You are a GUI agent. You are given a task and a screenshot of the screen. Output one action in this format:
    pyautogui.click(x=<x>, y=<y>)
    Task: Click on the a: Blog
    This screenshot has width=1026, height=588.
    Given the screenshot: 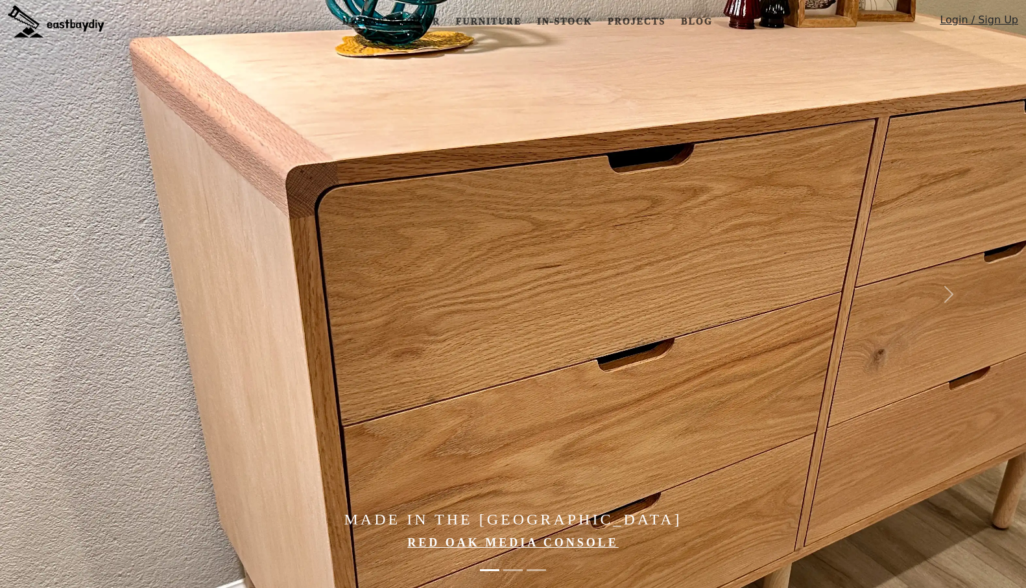 What is the action you would take?
    pyautogui.click(x=697, y=21)
    